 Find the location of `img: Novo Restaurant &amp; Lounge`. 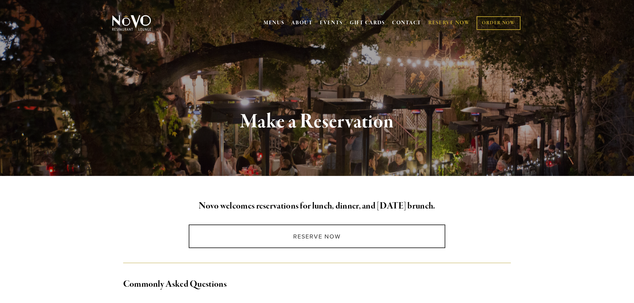

img: Novo Restaurant &amp; Lounge is located at coordinates (132, 23).